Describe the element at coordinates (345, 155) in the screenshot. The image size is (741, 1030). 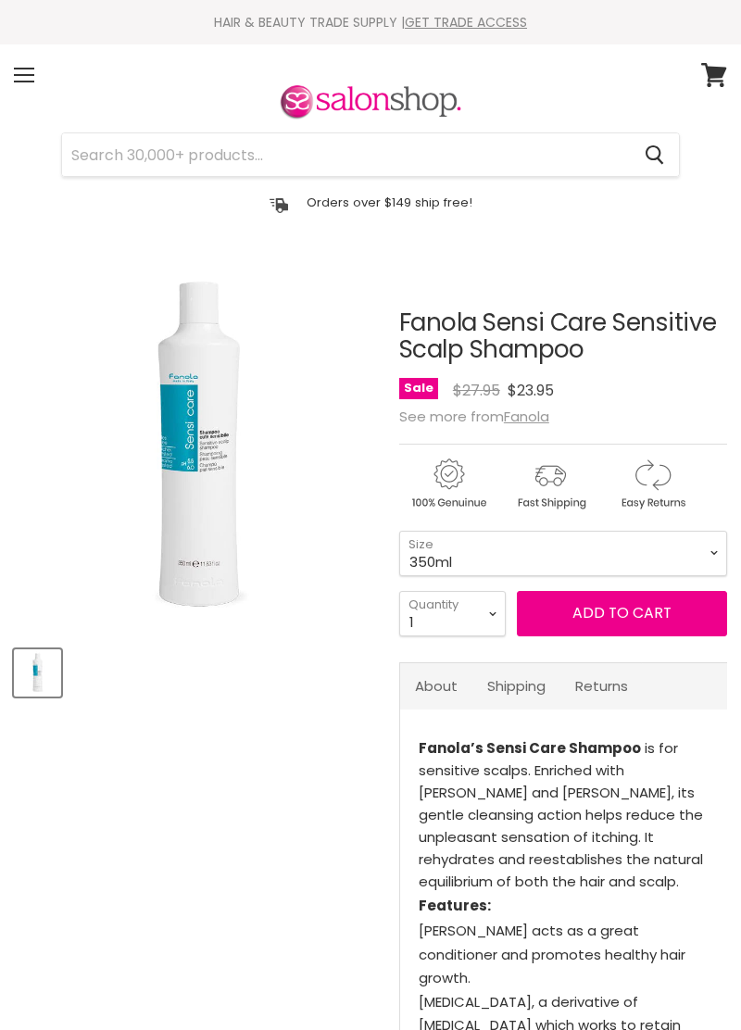
I see `input: Search` at that location.